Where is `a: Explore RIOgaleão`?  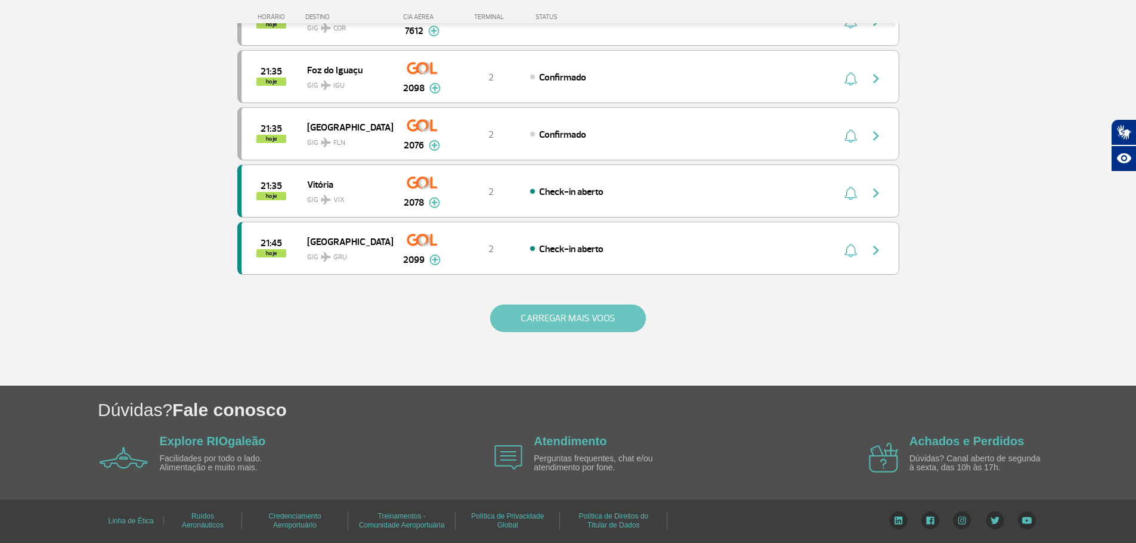 a: Explore RIOgaleão is located at coordinates (213, 441).